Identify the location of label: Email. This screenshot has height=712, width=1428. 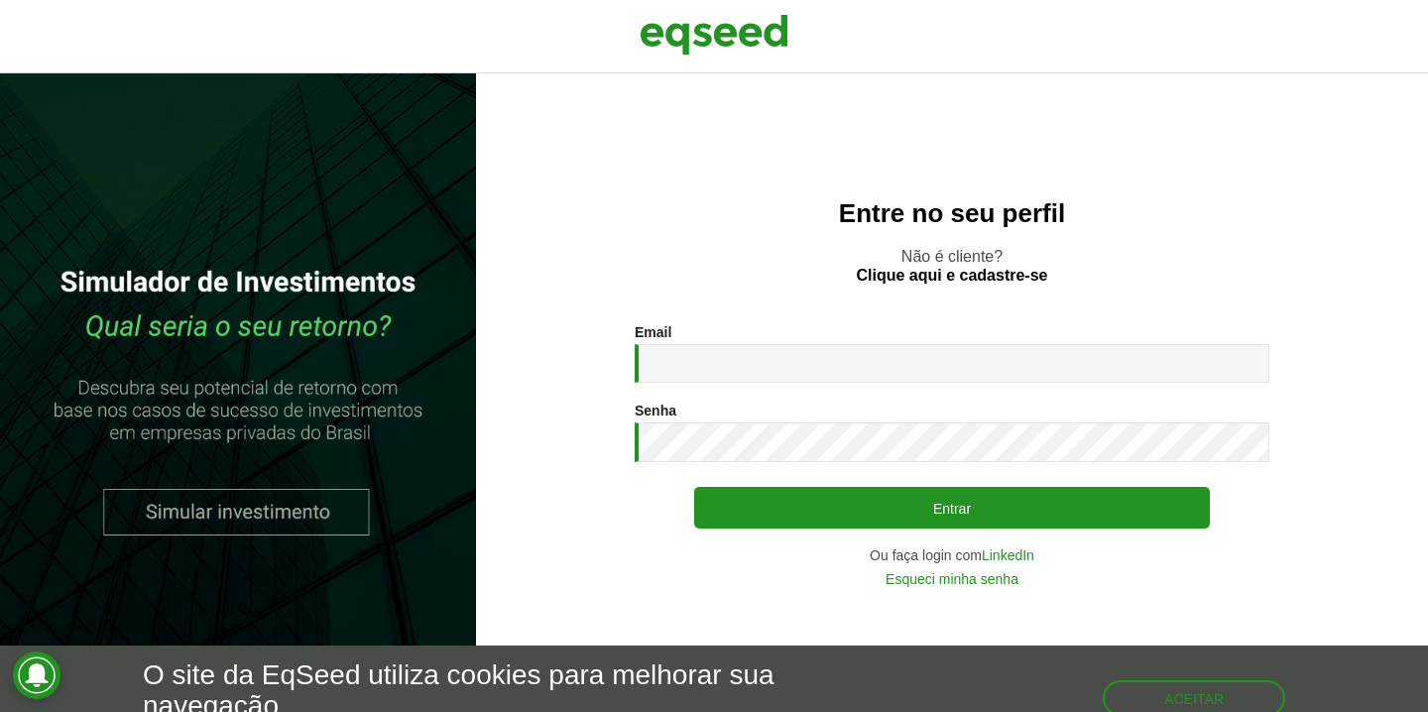
(652, 332).